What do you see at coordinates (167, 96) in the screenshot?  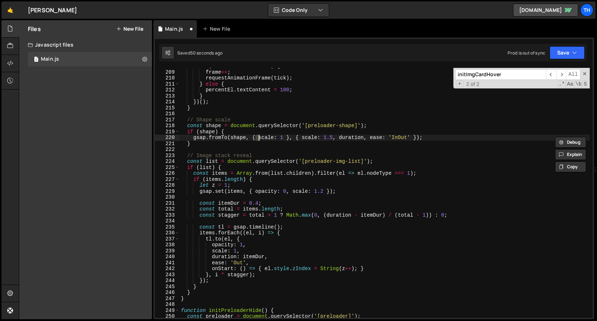 I see `div: 213` at bounding box center [167, 96].